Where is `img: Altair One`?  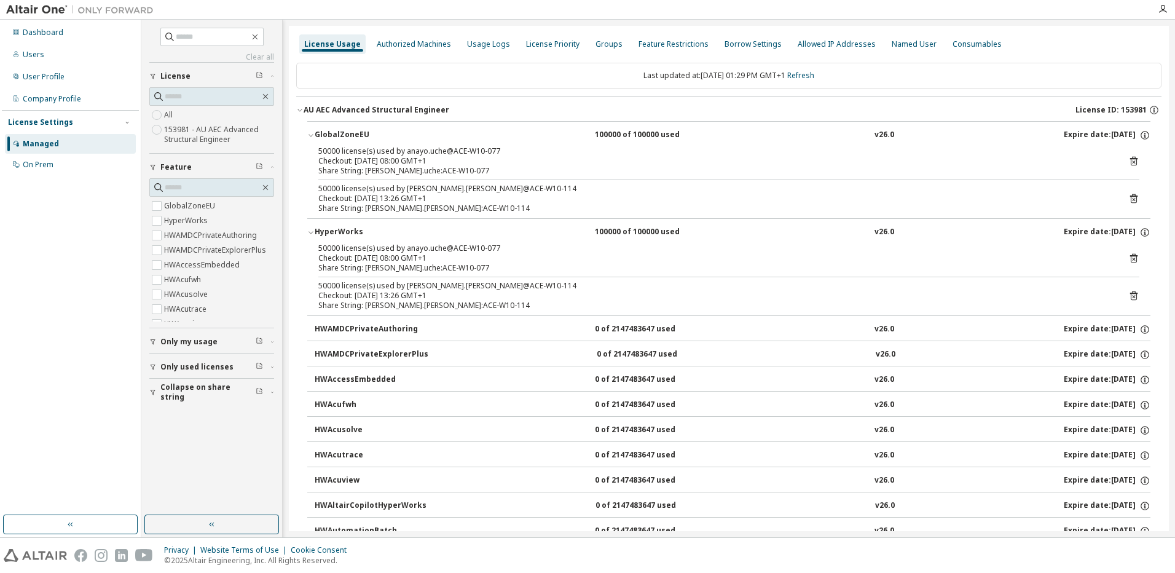 img: Altair One is located at coordinates (83, 10).